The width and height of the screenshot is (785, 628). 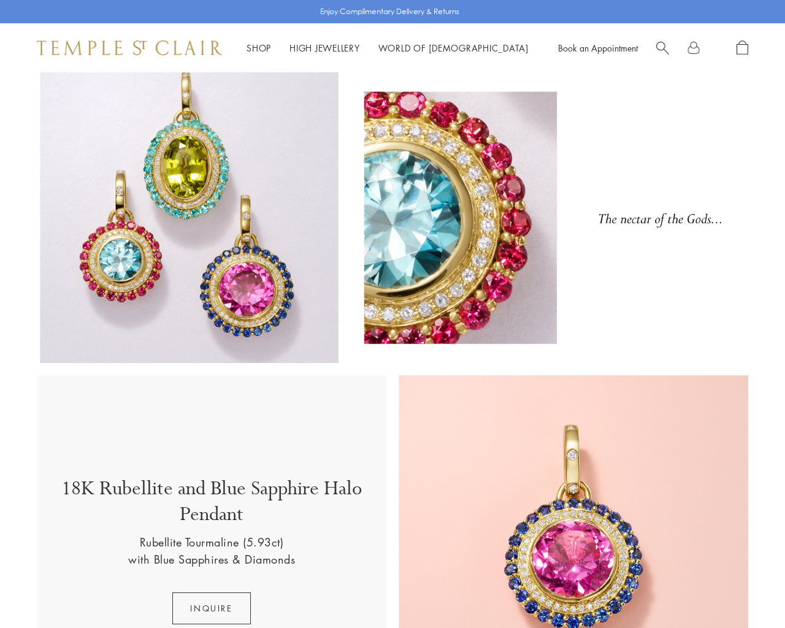 I want to click on nav: Main navigation, so click(x=387, y=48).